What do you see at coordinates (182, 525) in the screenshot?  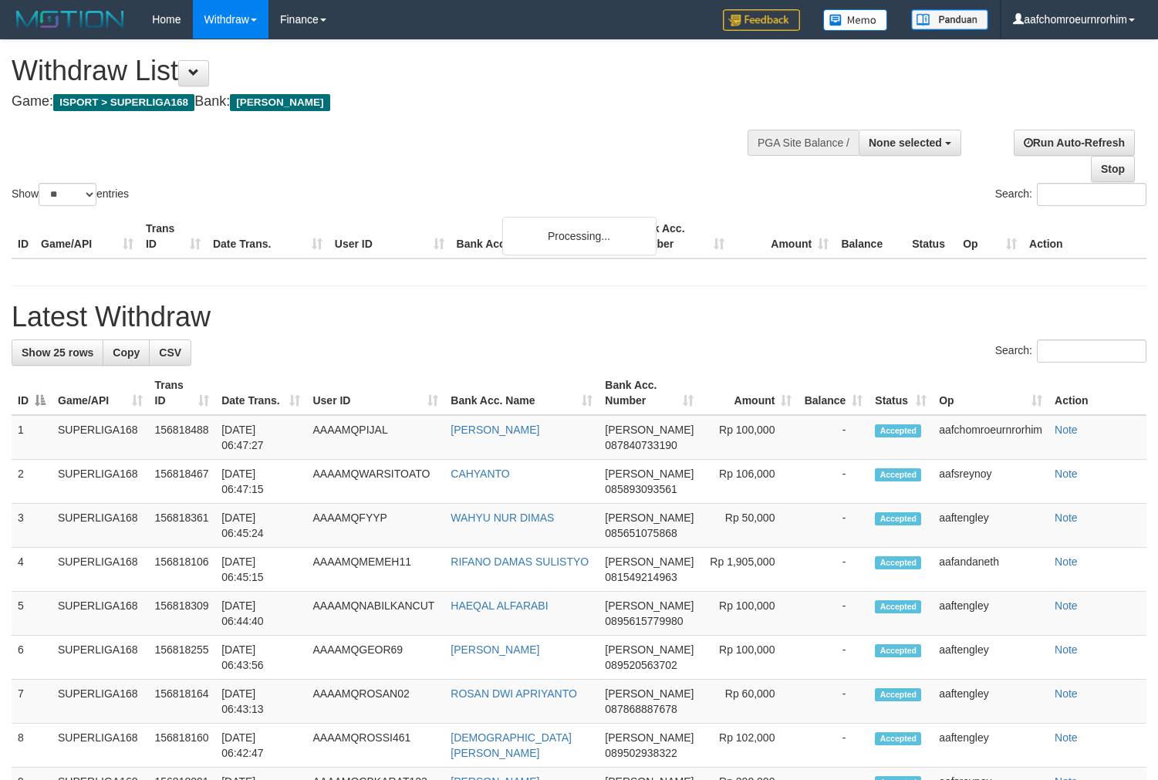 I see `td: 156818361` at bounding box center [182, 525].